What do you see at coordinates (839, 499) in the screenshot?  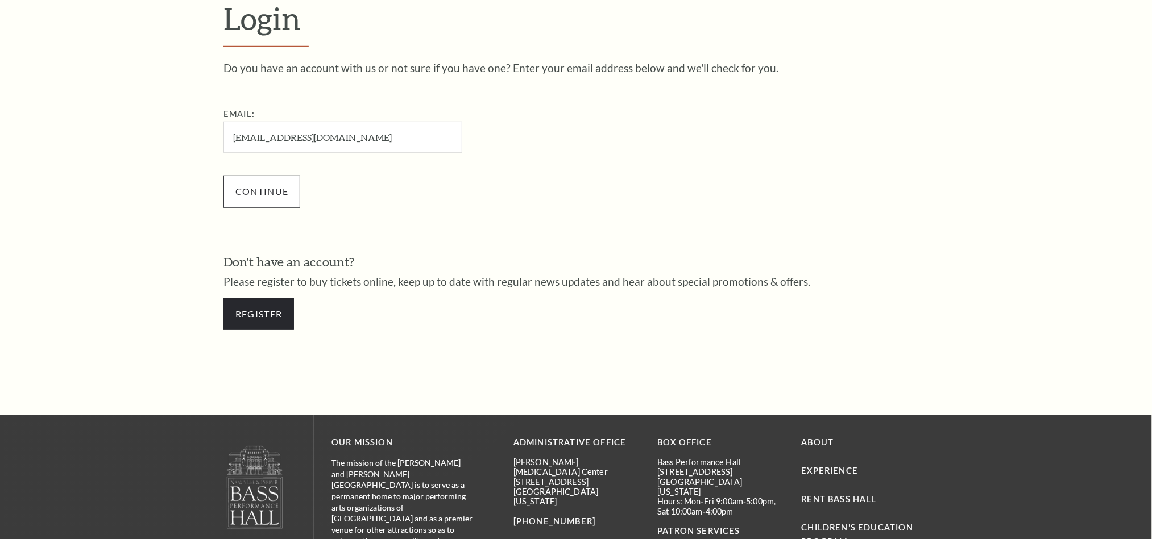 I see `a: Rent Bass Hall` at bounding box center [839, 499].